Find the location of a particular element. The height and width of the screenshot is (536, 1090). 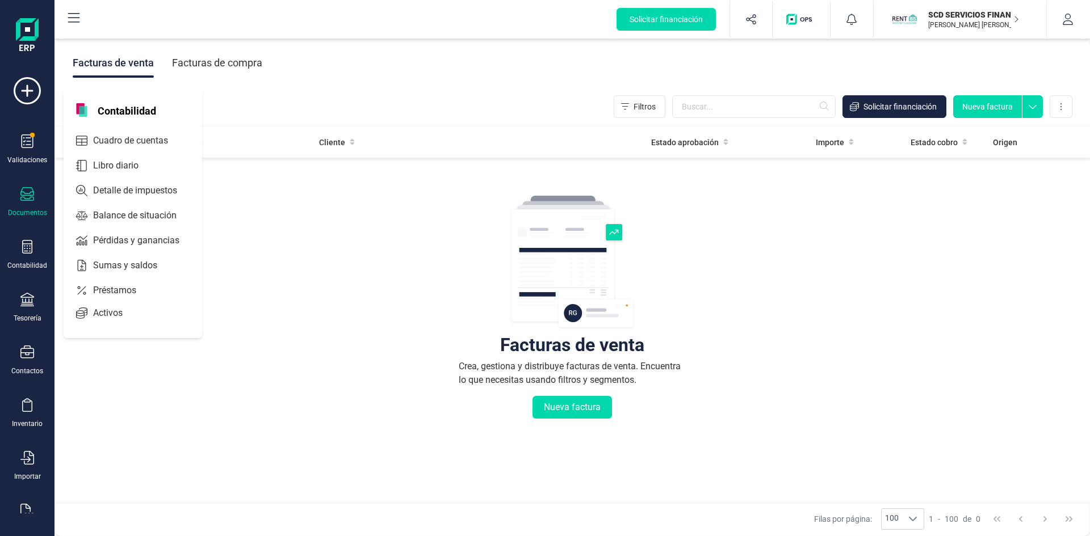

span: Préstamos is located at coordinates (123, 291).